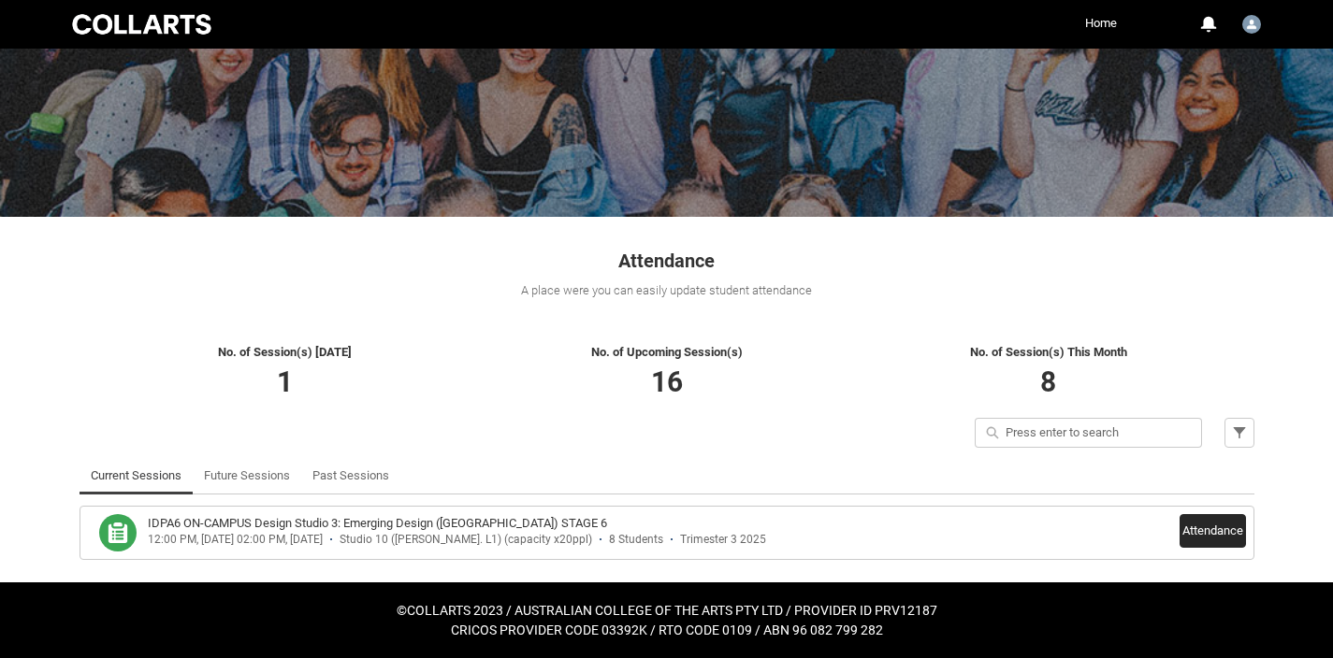 This screenshot has height=658, width=1333. I want to click on a: Current Sessions, so click(136, 476).